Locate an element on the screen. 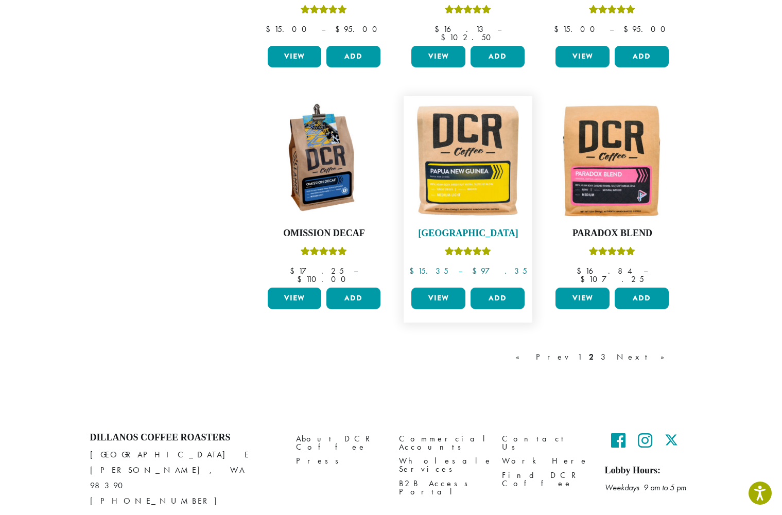  a: Paradox BlendRated 5.00 out of 5 is located at coordinates (612, 192).